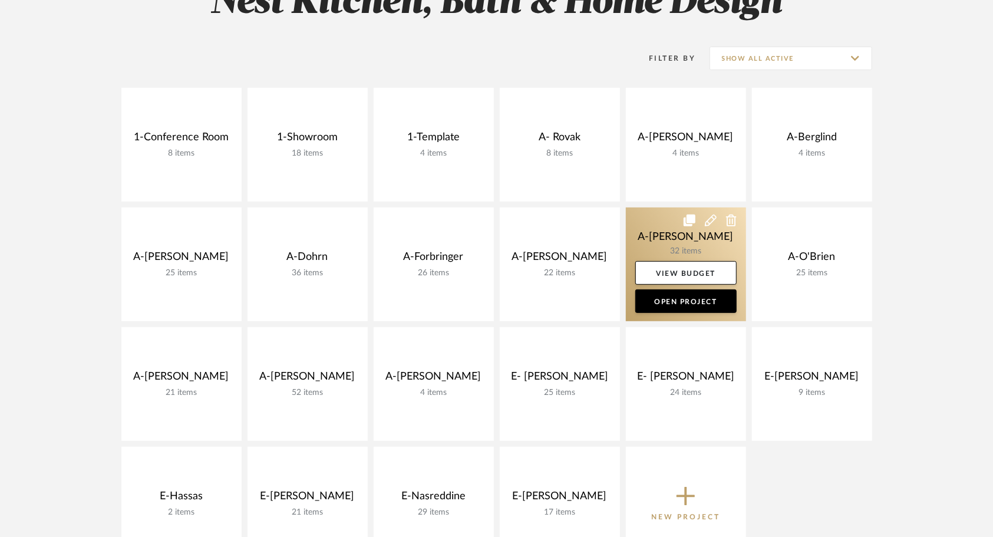 This screenshot has width=993, height=537. Describe the element at coordinates (182, 512) in the screenshot. I see `div: 2 items` at that location.